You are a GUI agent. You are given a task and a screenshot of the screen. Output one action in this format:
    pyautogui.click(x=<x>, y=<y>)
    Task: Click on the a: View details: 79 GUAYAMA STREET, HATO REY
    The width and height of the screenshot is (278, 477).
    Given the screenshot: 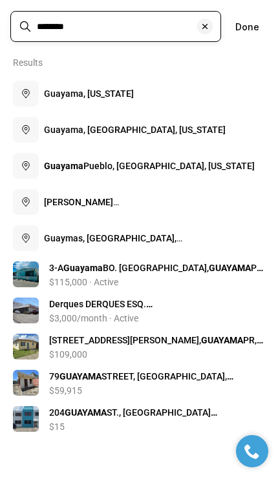 What is the action you would take?
    pyautogui.click(x=139, y=383)
    